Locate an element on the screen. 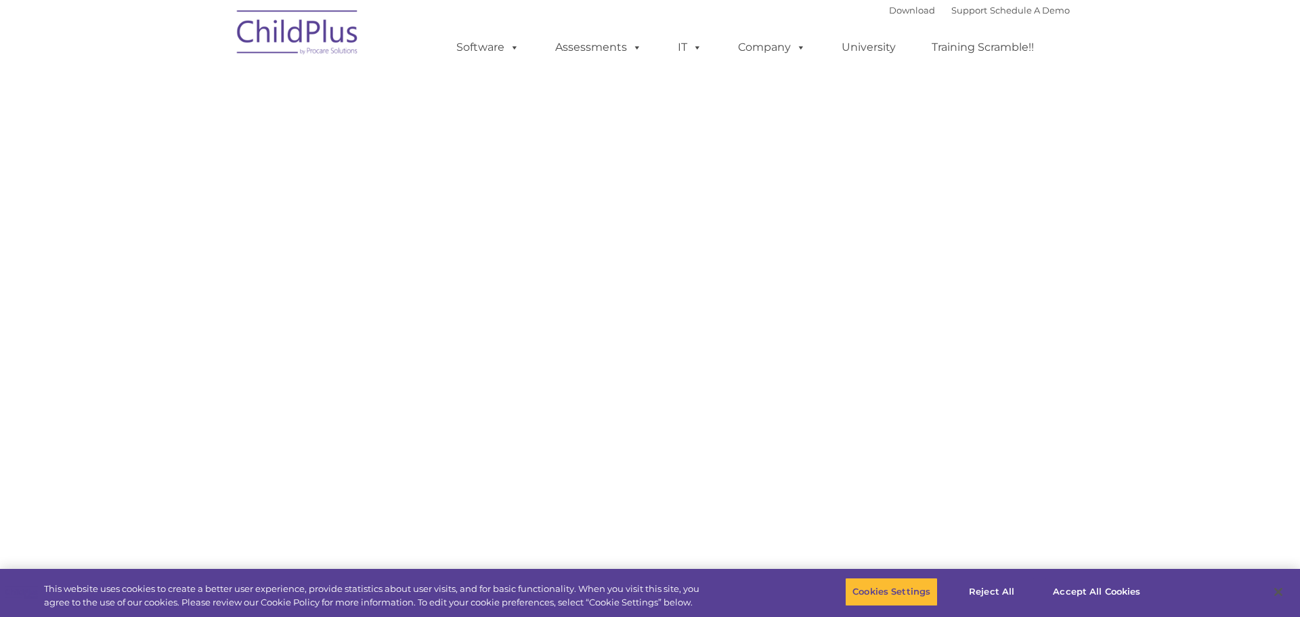  button: Reject All is located at coordinates (991, 592).